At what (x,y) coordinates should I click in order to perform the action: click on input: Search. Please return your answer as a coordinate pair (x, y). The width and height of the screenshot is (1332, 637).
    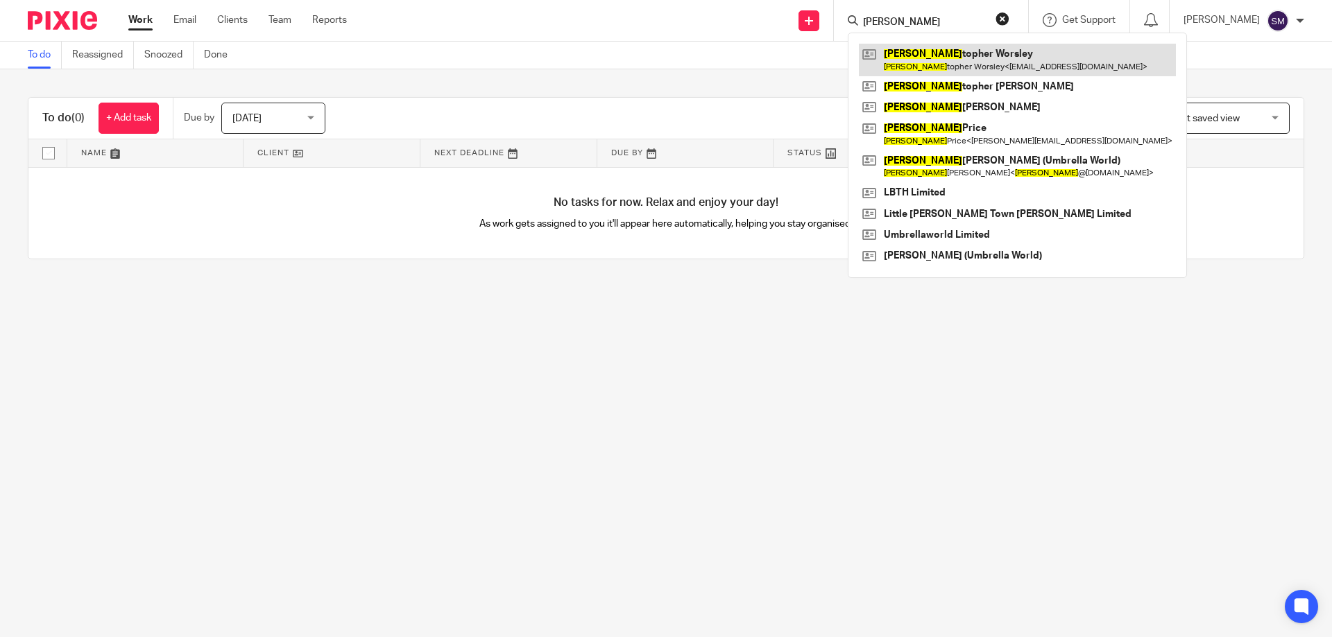
    Looking at the image, I should click on (924, 23).